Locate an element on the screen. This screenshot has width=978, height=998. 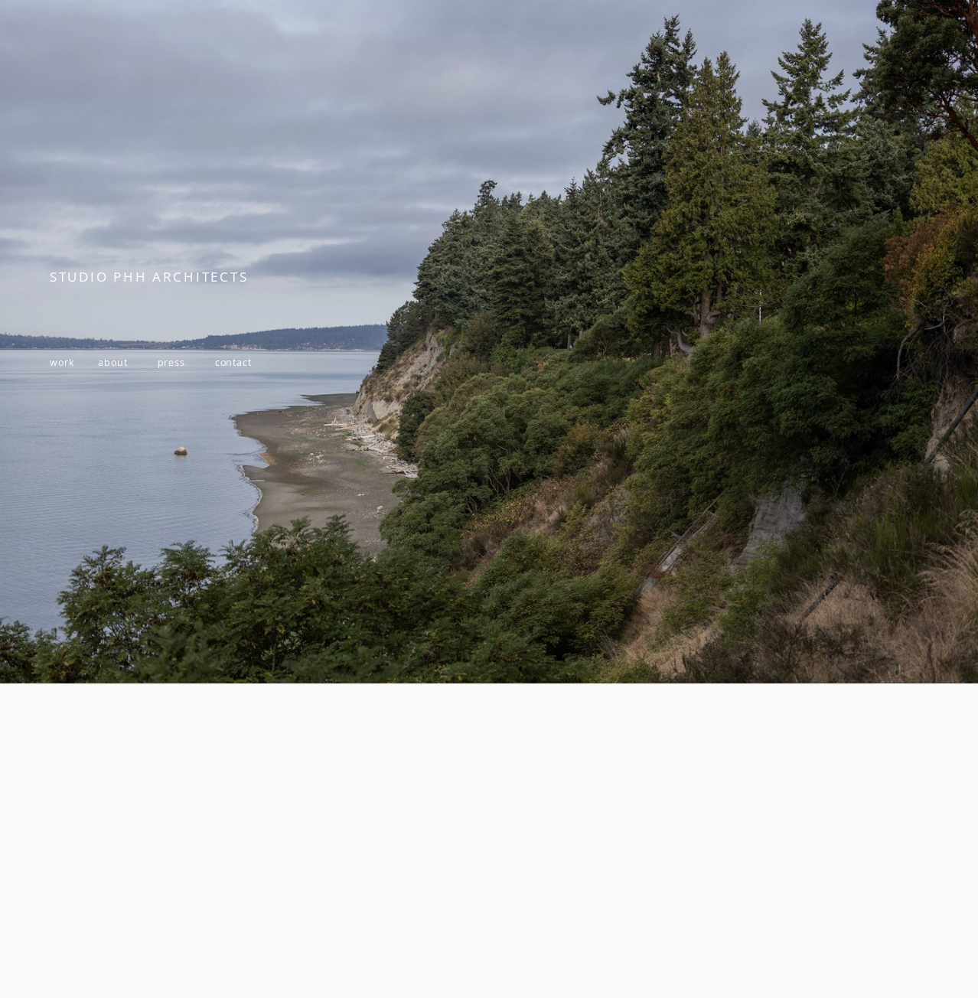
a: press is located at coordinates (171, 362).